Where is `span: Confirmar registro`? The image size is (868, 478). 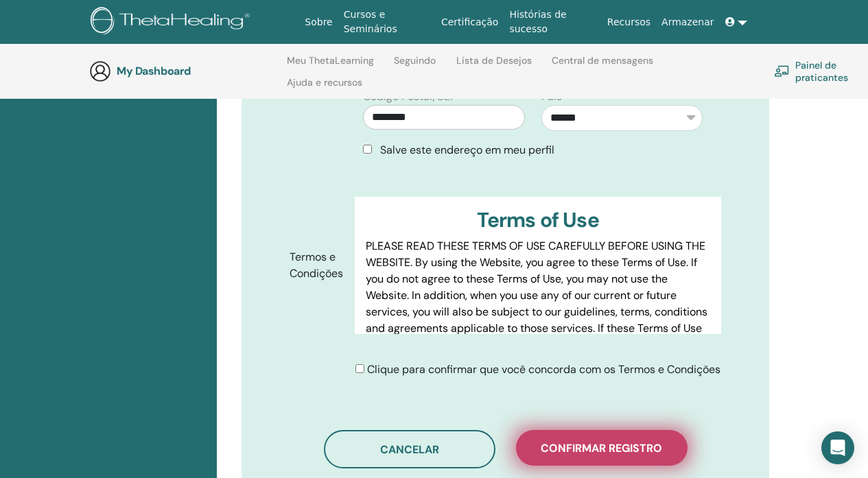 span: Confirmar registro is located at coordinates (601, 448).